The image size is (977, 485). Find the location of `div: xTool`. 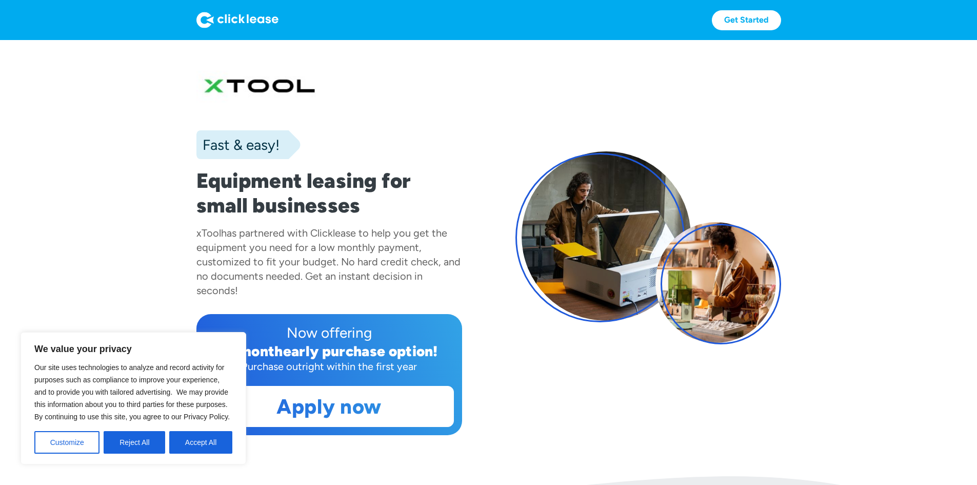

div: xTool is located at coordinates (209, 233).